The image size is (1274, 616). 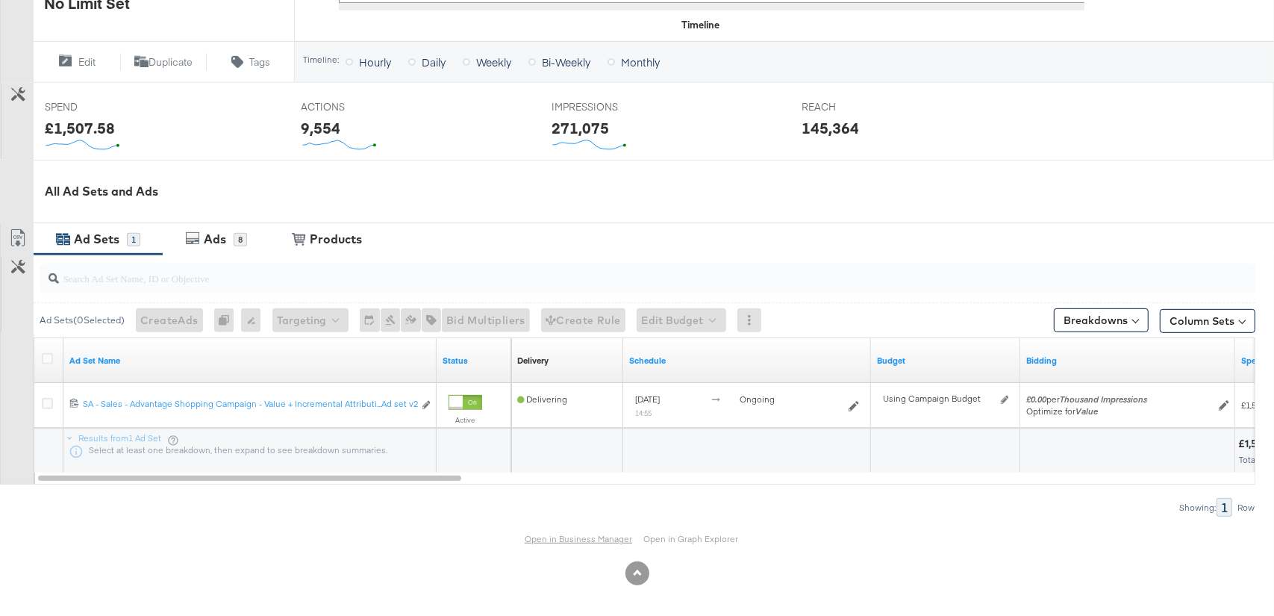 What do you see at coordinates (240, 239) in the screenshot?
I see `div: 8` at bounding box center [240, 239].